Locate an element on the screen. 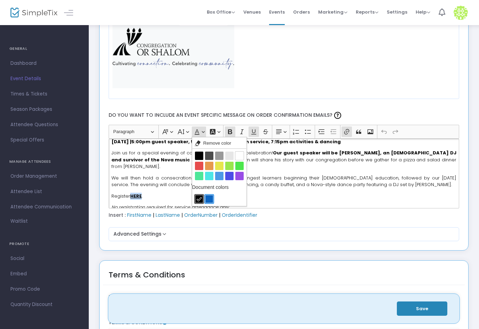 Image resolution: width=479 pixels, height=329 pixels. span: Remove color is located at coordinates (217, 143).